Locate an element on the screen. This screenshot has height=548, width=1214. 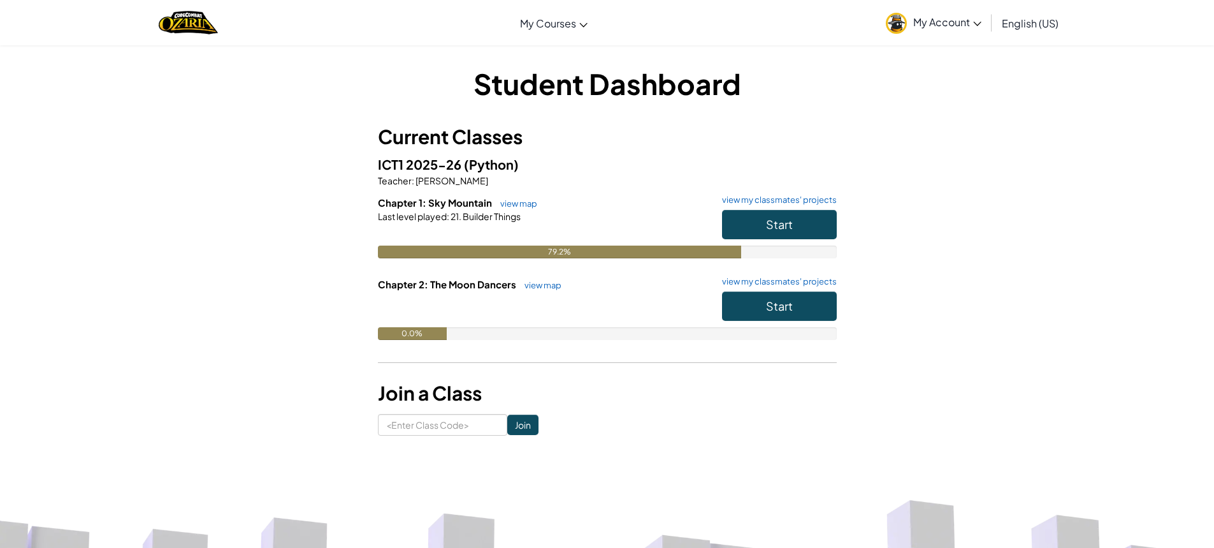
span: ICT1 2025-26 is located at coordinates (421, 164).